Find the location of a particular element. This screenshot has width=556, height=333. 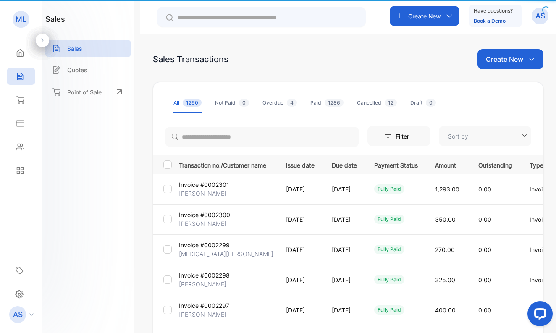

span: 325.00 is located at coordinates (445, 280).